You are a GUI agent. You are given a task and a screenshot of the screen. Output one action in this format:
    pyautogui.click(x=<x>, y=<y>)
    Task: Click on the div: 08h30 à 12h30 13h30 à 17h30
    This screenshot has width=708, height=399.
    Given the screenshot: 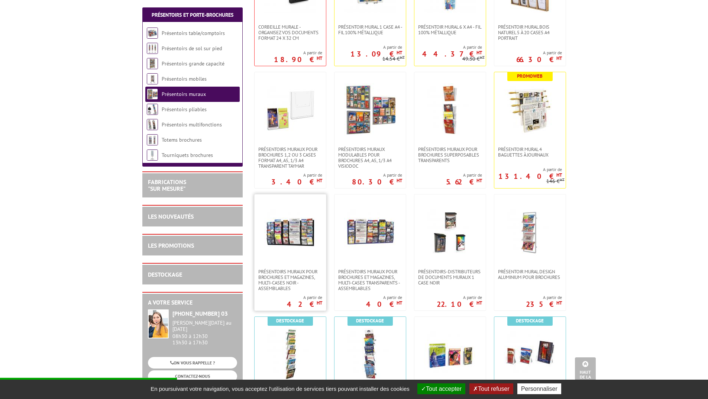 What is the action you would take?
    pyautogui.click(x=205, y=332)
    